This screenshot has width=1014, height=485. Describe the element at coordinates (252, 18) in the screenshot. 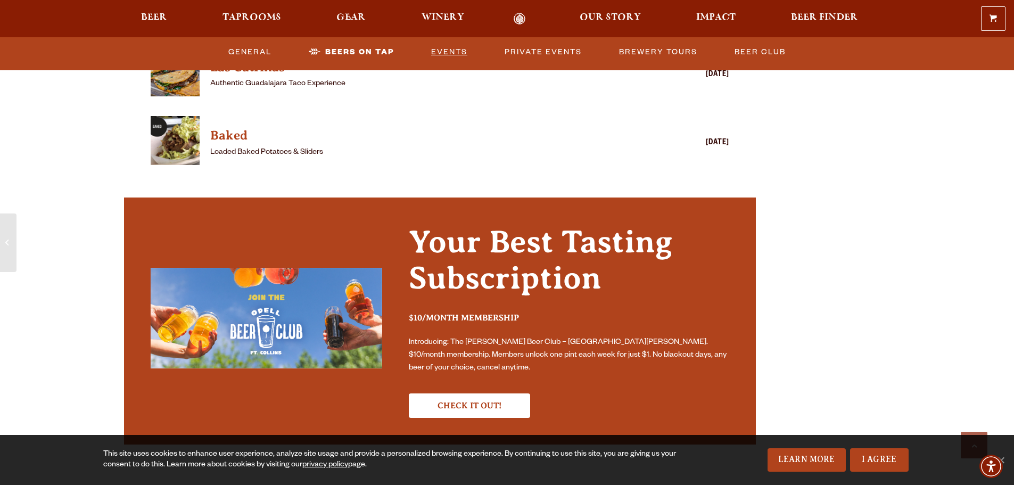

I see `span: Taprooms` at that location.